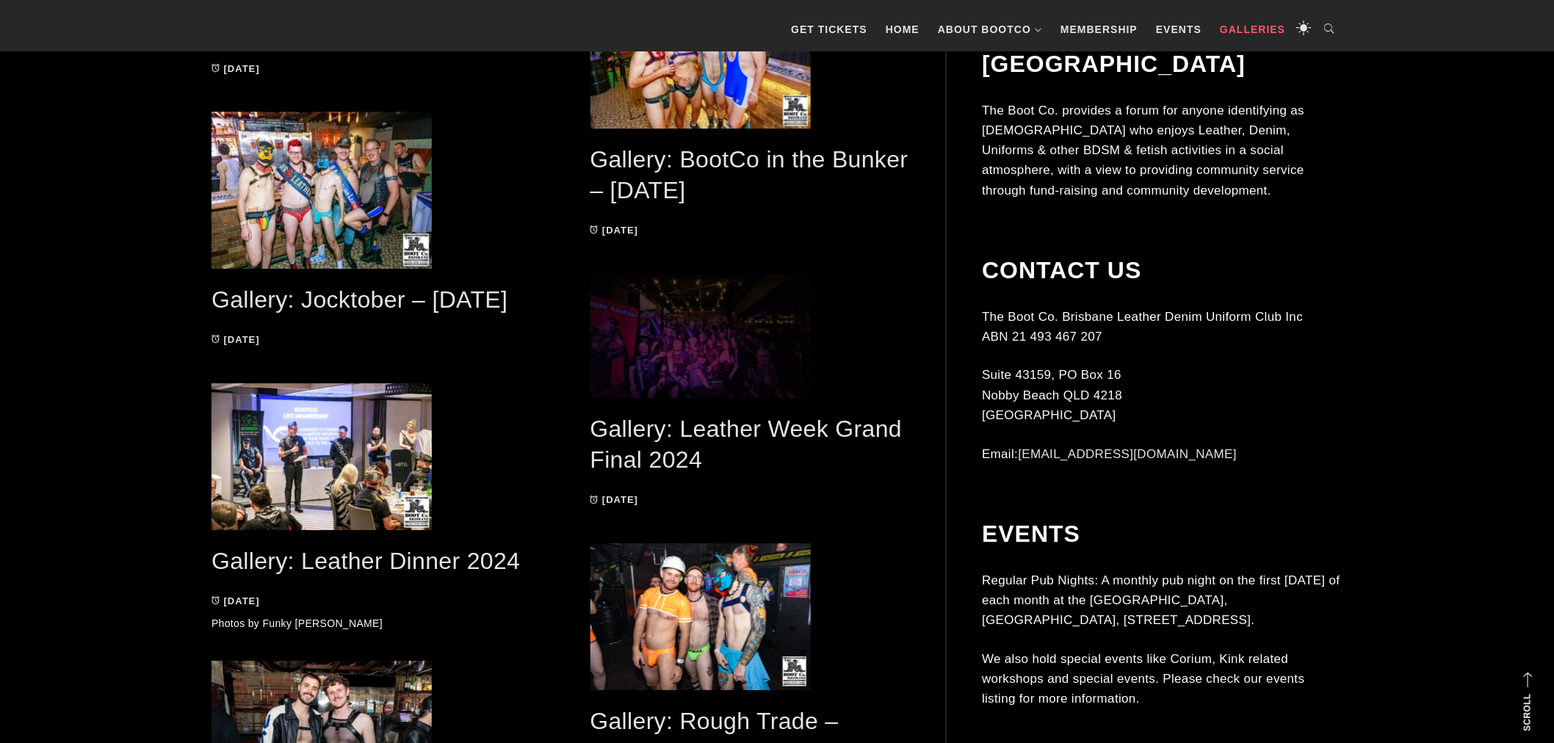  What do you see at coordinates (829, 29) in the screenshot?
I see `a: GET TICKETS` at bounding box center [829, 29].